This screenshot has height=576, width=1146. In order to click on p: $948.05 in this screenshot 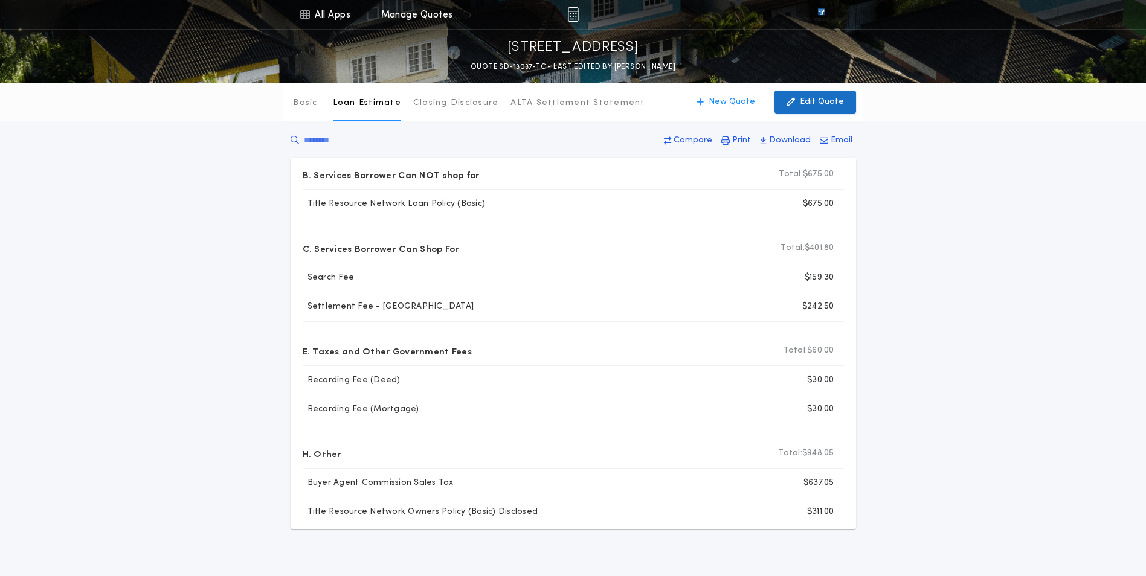, I will do `click(806, 454)`.